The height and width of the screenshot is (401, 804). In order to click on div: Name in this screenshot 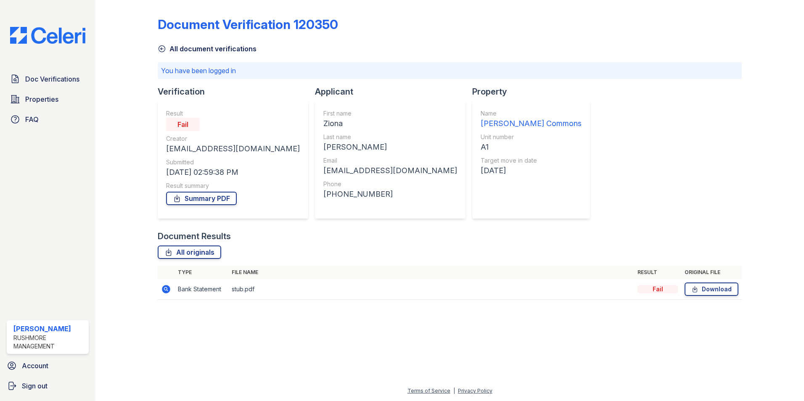, I will do `click(531, 114)`.